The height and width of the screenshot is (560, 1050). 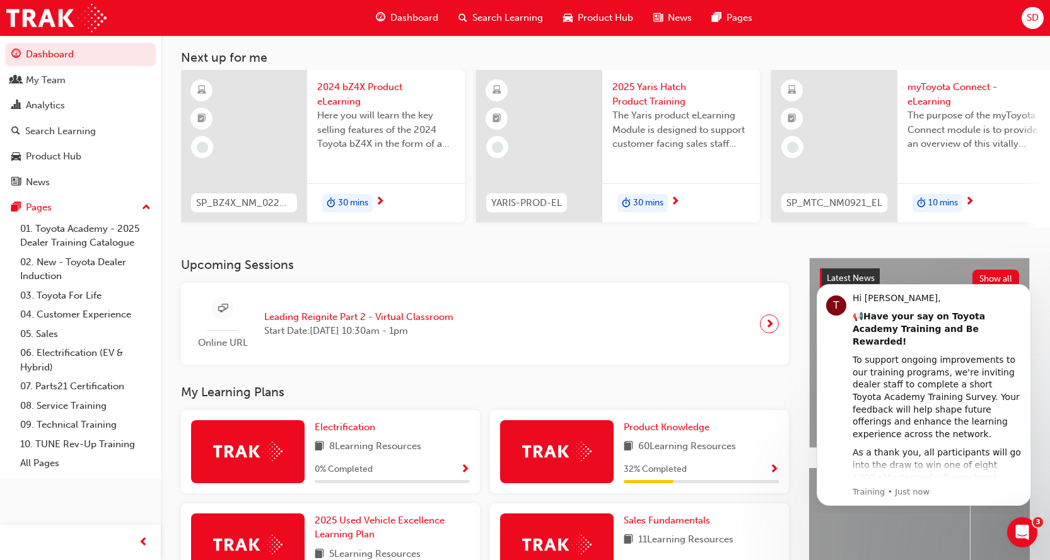 I want to click on a: 06. Electrification (EV & Hybrid), so click(x=85, y=360).